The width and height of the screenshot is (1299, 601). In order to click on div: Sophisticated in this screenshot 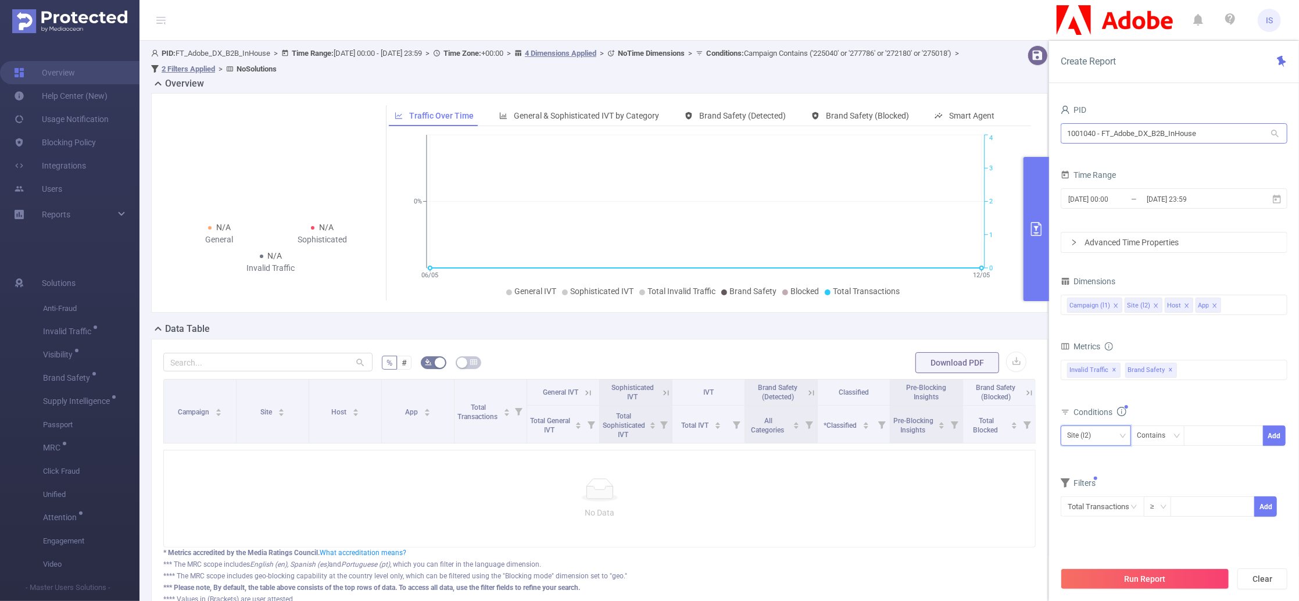, I will do `click(322, 239)`.